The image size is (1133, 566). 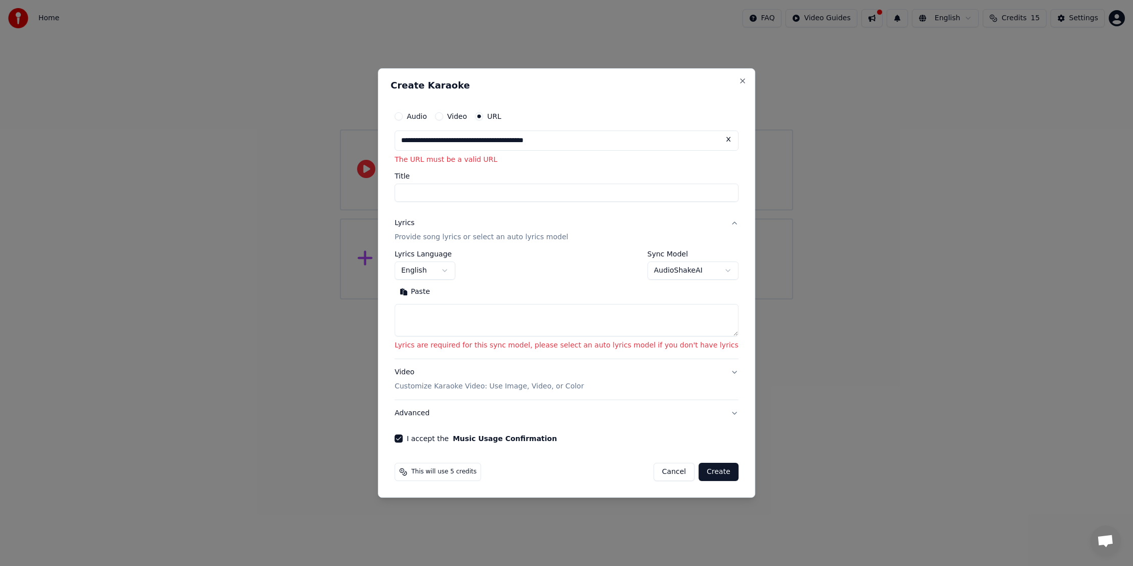 What do you see at coordinates (481, 238) in the screenshot?
I see `p: Provide song lyrics or select an auto lyrics model` at bounding box center [481, 238].